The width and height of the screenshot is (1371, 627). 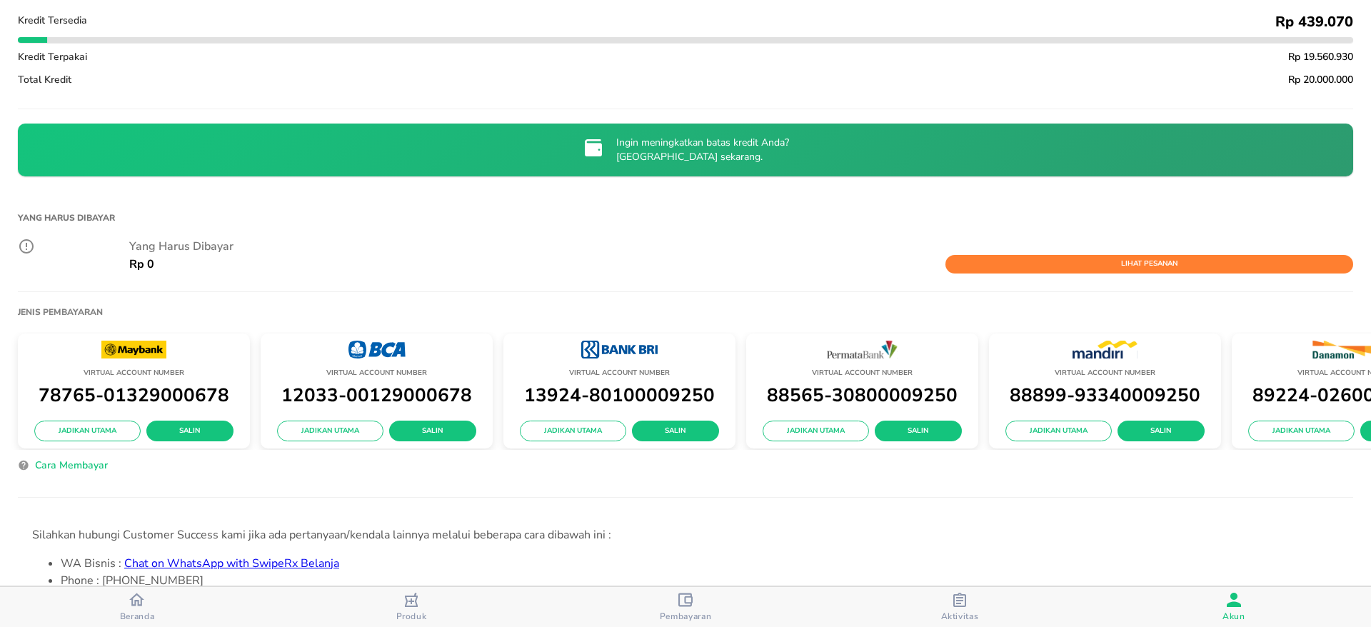 What do you see at coordinates (133, 395) in the screenshot?
I see `p: 78765-01329000678` at bounding box center [133, 395].